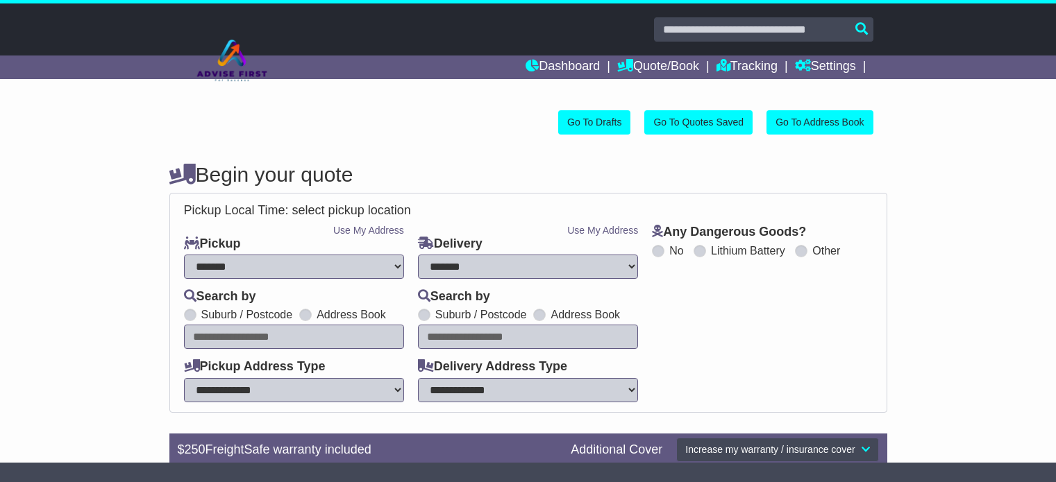 This screenshot has width=1056, height=482. Describe the element at coordinates (528, 174) in the screenshot. I see `h4: Begin your quote` at that location.